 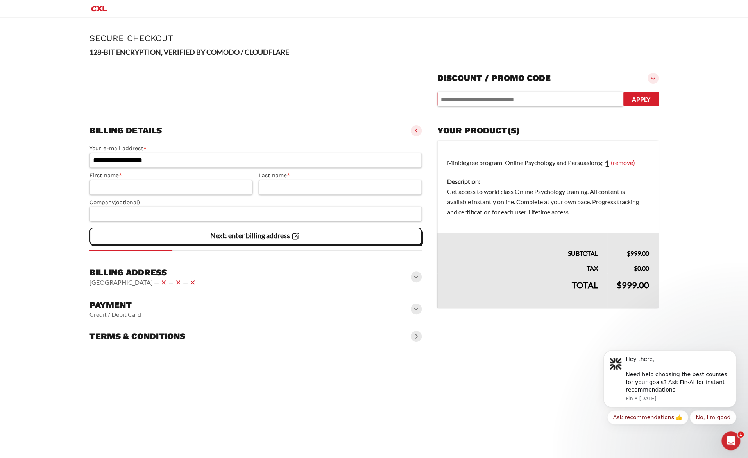 I want to click on div: Message content, so click(x=86, y=34).